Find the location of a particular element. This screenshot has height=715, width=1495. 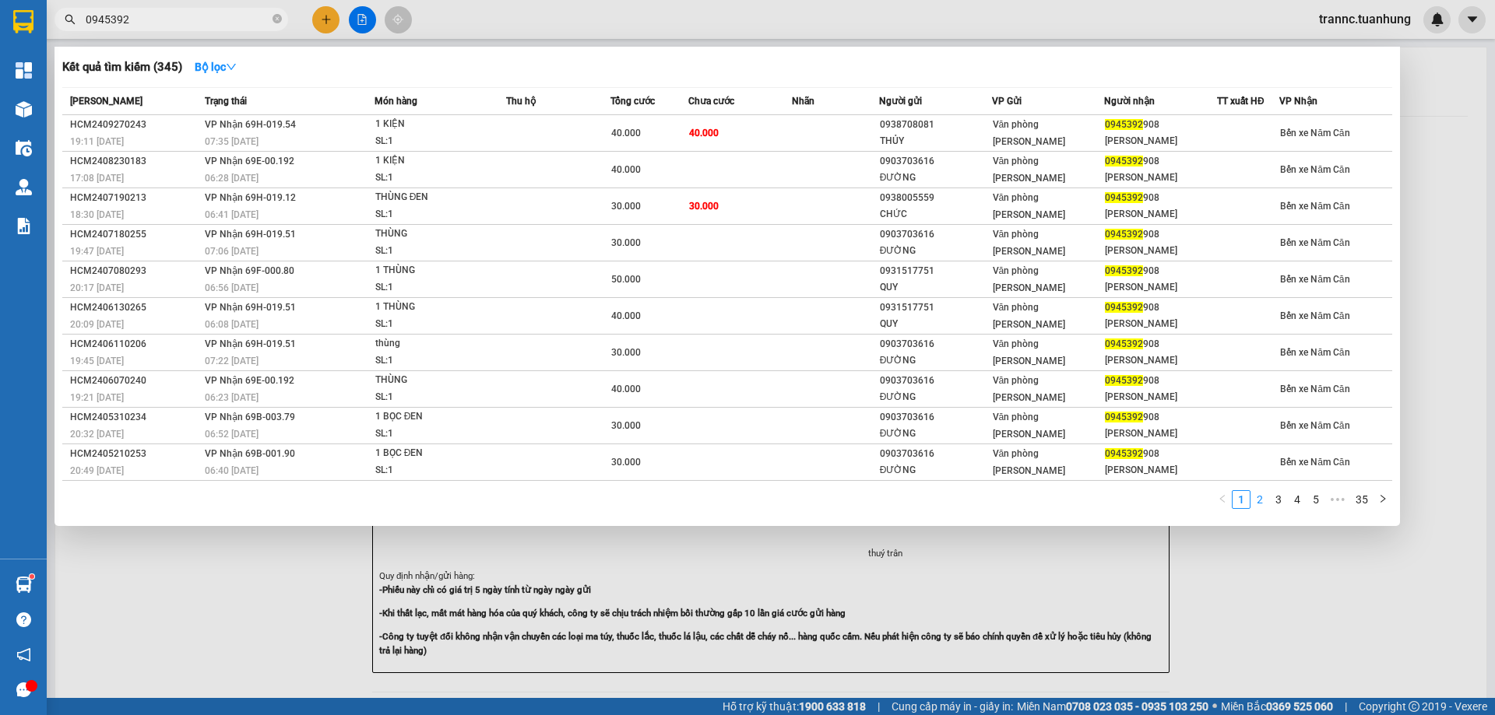

div: HCM2407080293 is located at coordinates (135, 271).